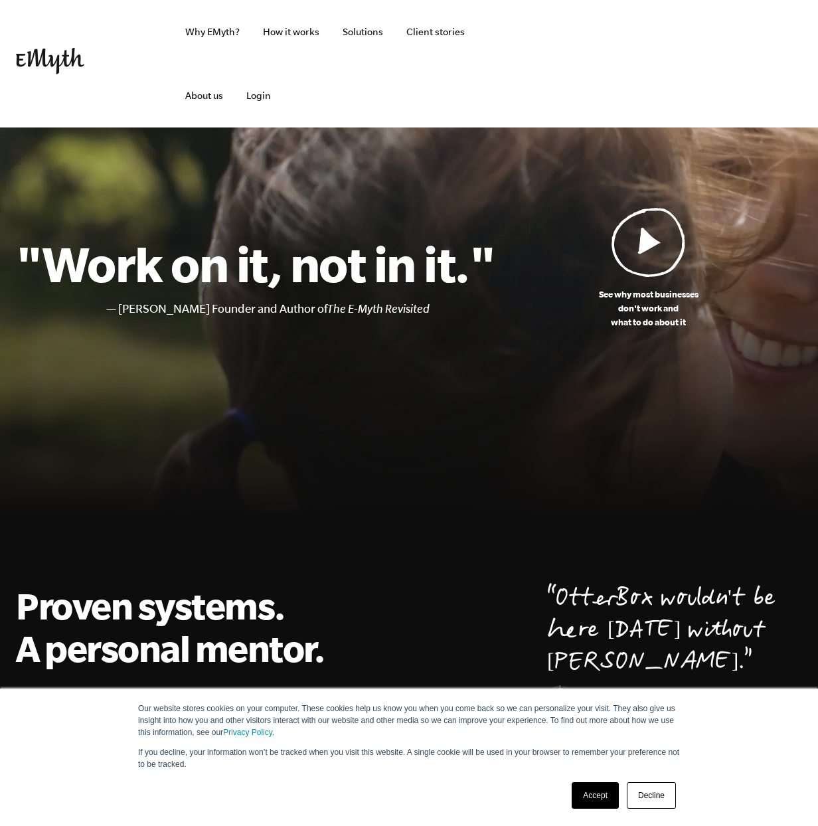 The image size is (818, 826). Describe the element at coordinates (560, 698) in the screenshot. I see `img: Curt Richardson, OtterBox` at that location.